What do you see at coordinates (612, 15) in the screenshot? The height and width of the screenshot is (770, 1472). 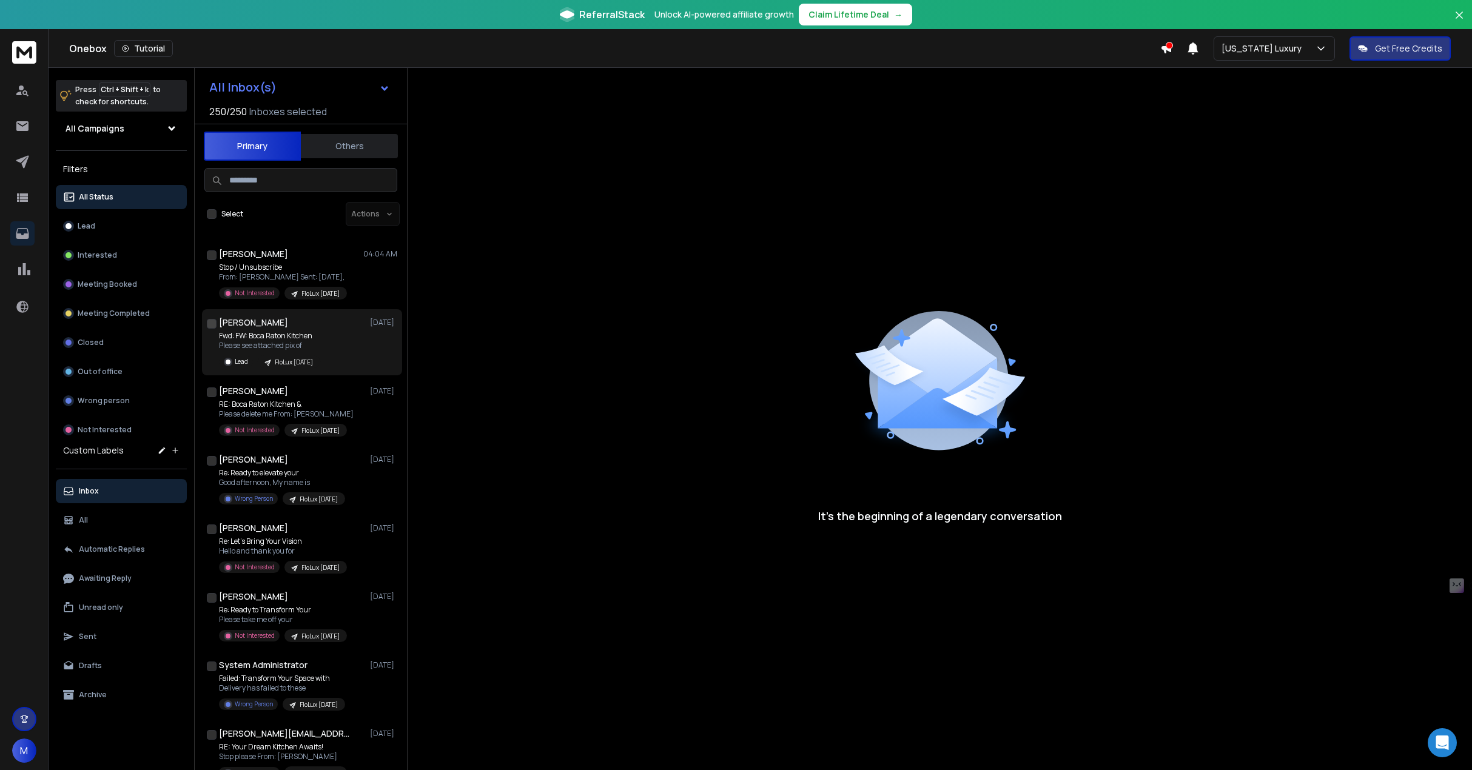 I see `span: ReferralStack` at bounding box center [612, 15].